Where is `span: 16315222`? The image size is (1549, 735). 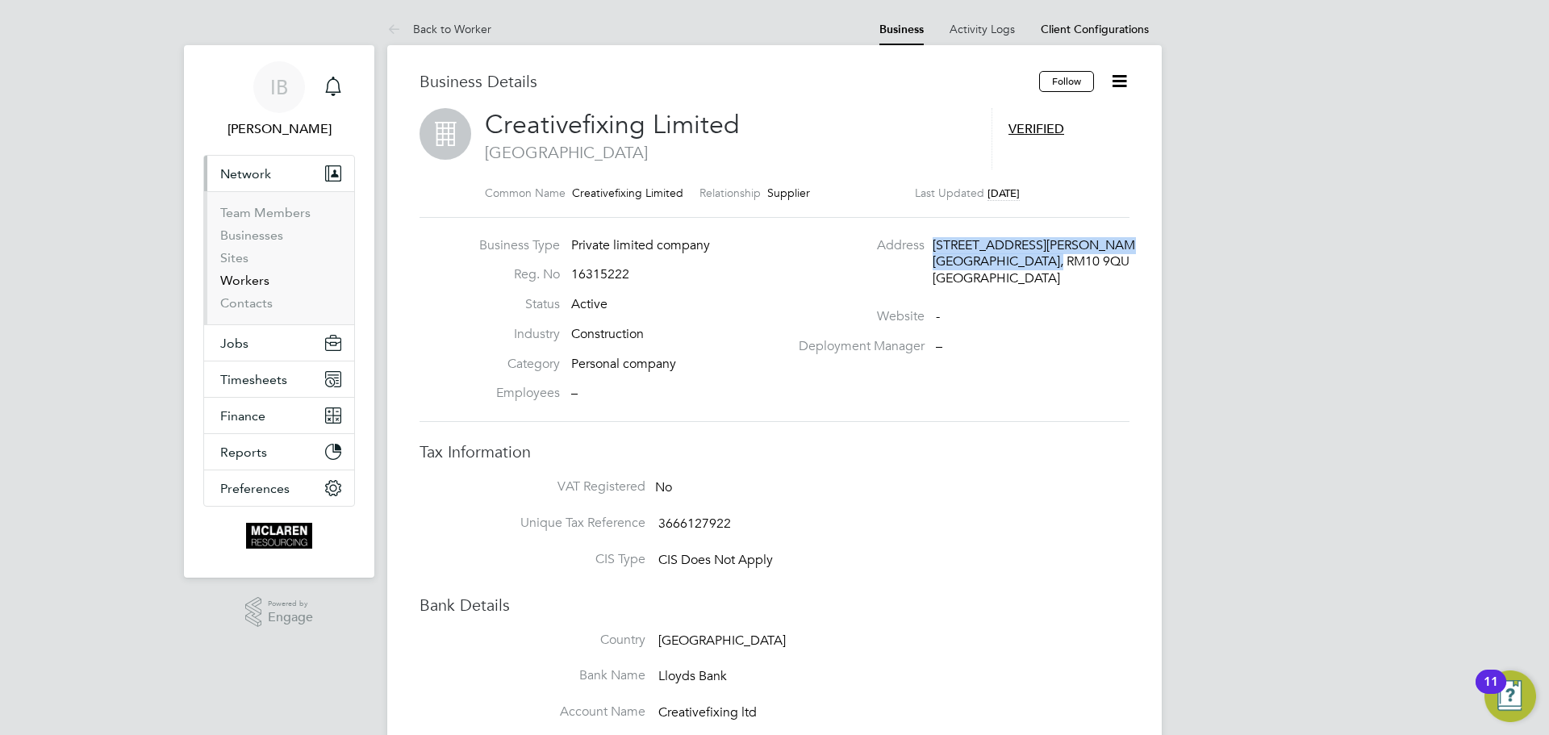 span: 16315222 is located at coordinates (600, 274).